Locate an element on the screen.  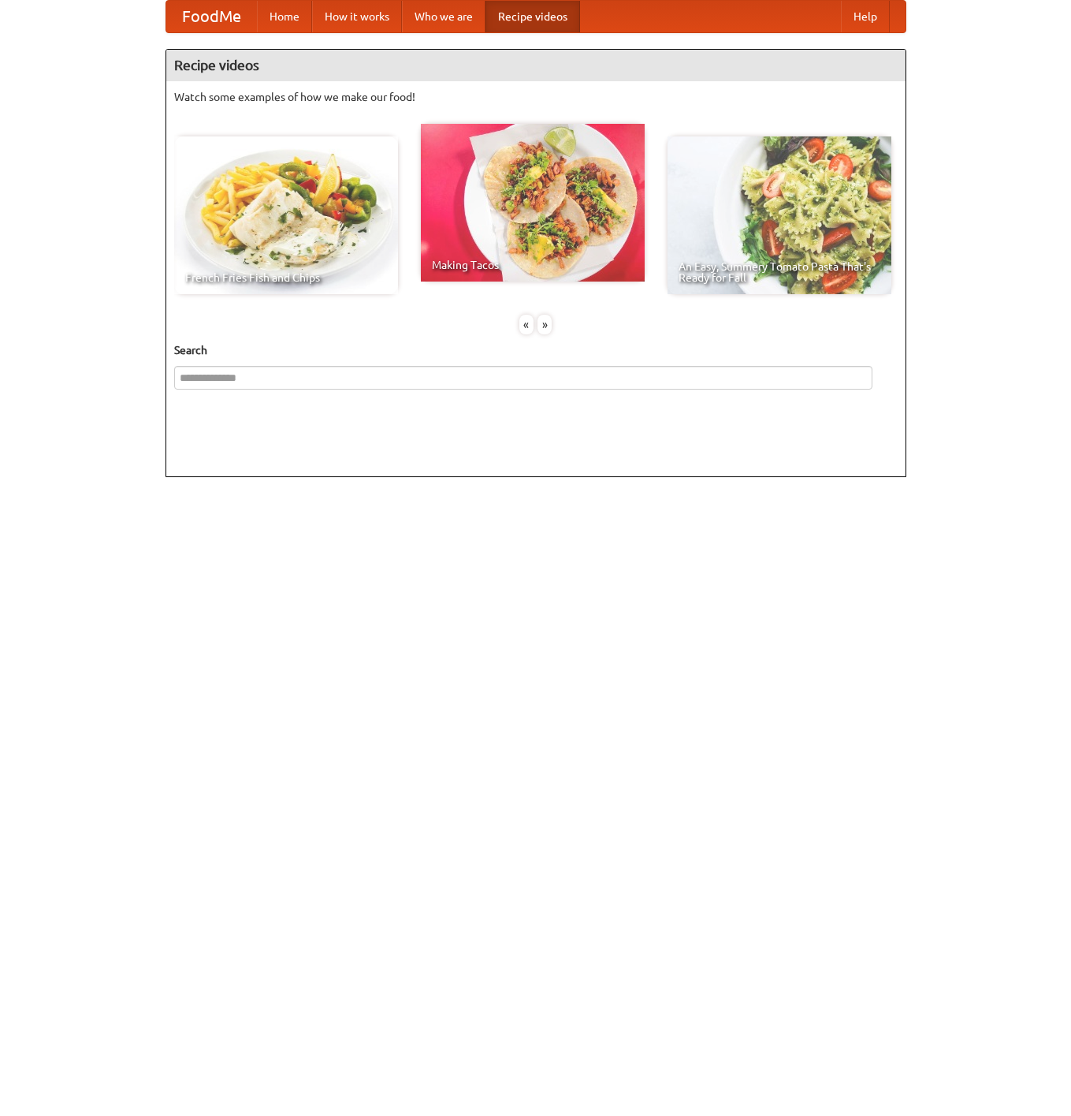
a: Help is located at coordinates (866, 17).